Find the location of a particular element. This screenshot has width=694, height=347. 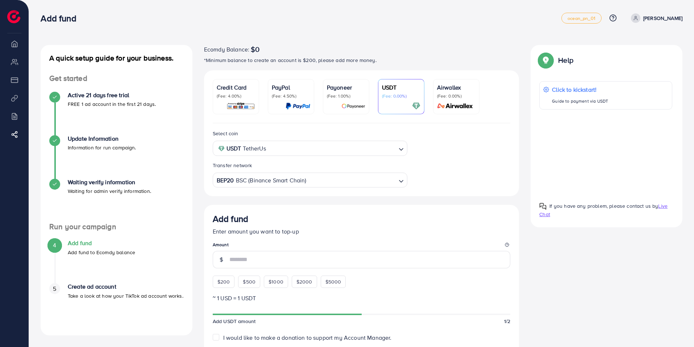

span: 1/2 is located at coordinates (507, 321).